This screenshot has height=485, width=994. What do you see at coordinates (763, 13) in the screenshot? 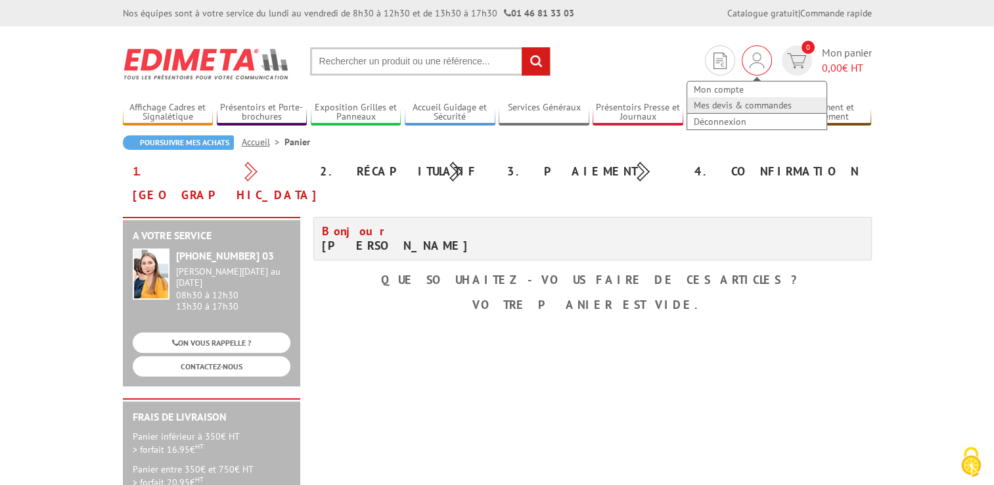
I see `a: Catalogue gratuit` at bounding box center [763, 13].